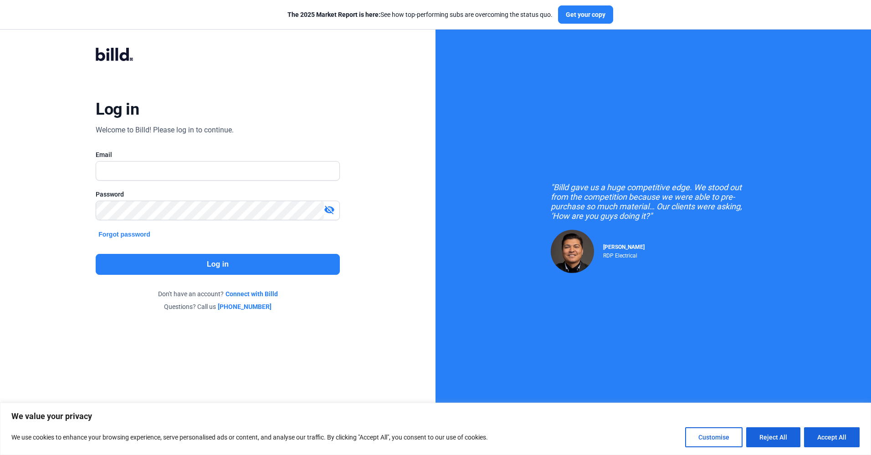  What do you see at coordinates (623, 255) in the screenshot?
I see `div: RDP Electrical` at bounding box center [623, 255].